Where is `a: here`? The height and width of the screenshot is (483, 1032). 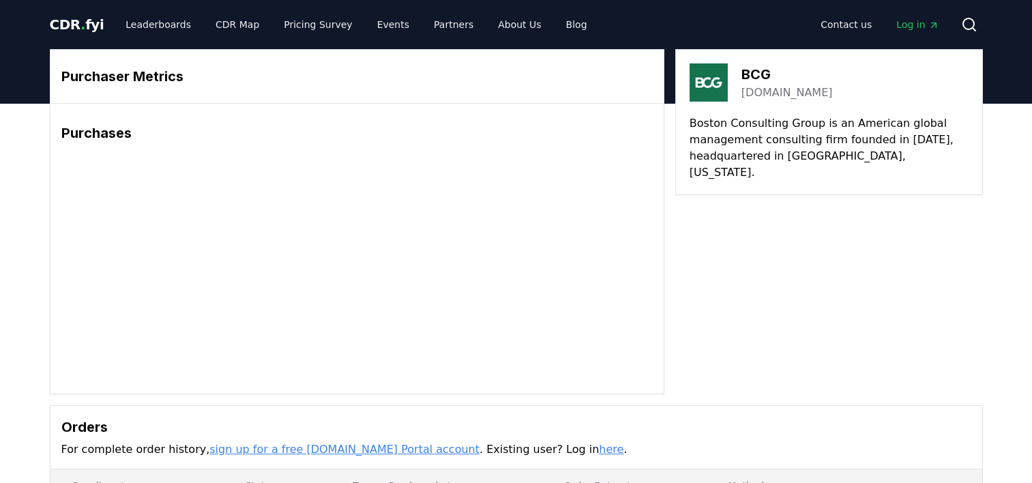
a: here is located at coordinates (611, 449).